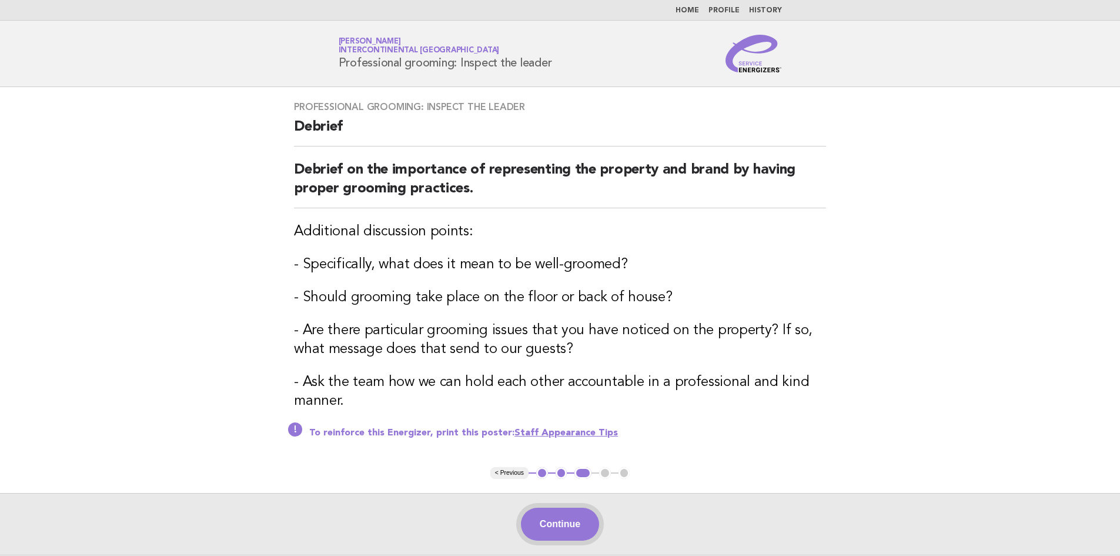  What do you see at coordinates (542, 473) in the screenshot?
I see `button: 1` at bounding box center [542, 473].